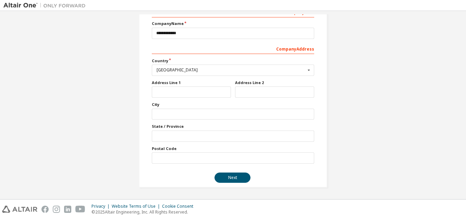 The image size is (466, 219). Describe the element at coordinates (137, 207) in the screenshot. I see `div: Website Terms of Use` at that location.